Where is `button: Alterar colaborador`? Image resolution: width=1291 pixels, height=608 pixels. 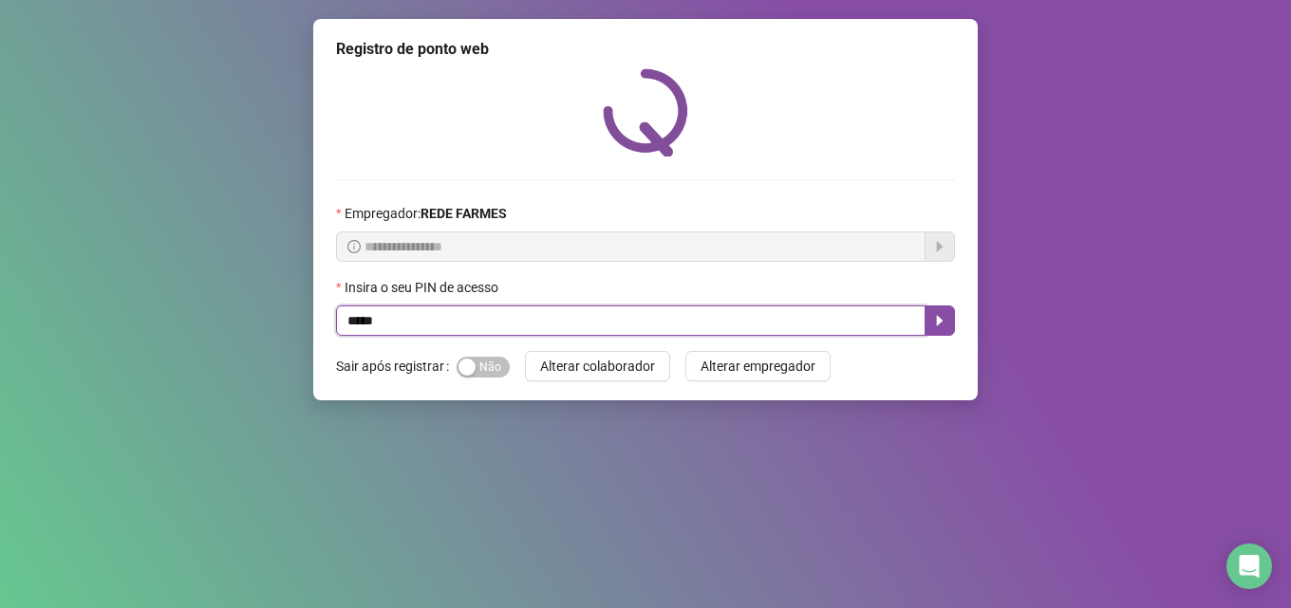 button: Alterar colaborador is located at coordinates (597, 366).